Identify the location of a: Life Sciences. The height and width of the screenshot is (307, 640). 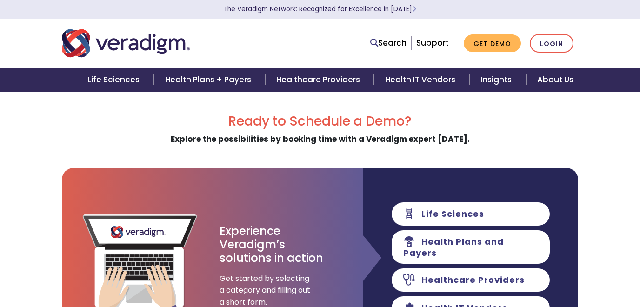
(115, 80).